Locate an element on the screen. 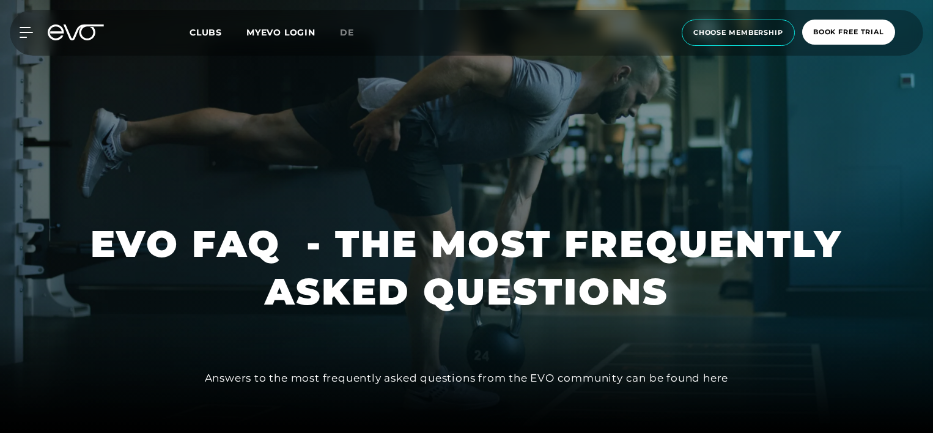  span: de is located at coordinates (347, 32).